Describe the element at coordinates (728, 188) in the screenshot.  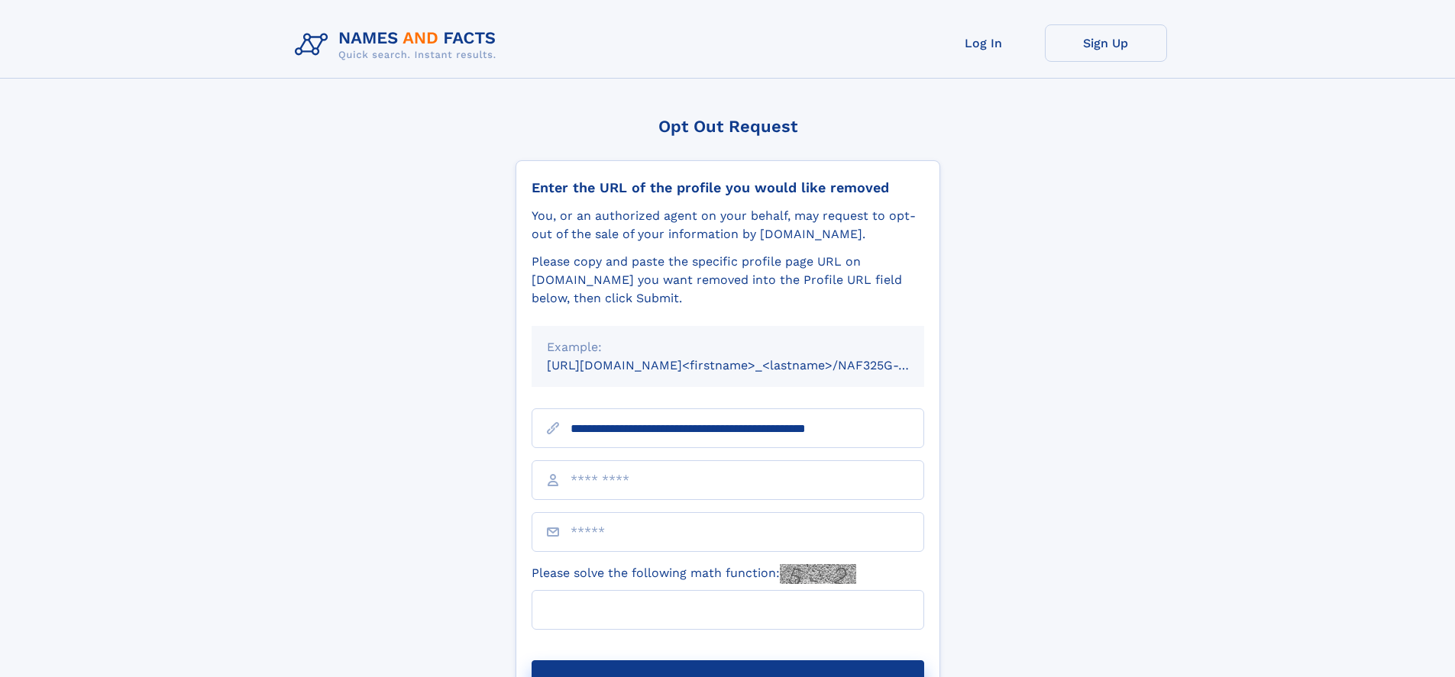
I see `div: Enter the URL of the profile you would like removed` at that location.